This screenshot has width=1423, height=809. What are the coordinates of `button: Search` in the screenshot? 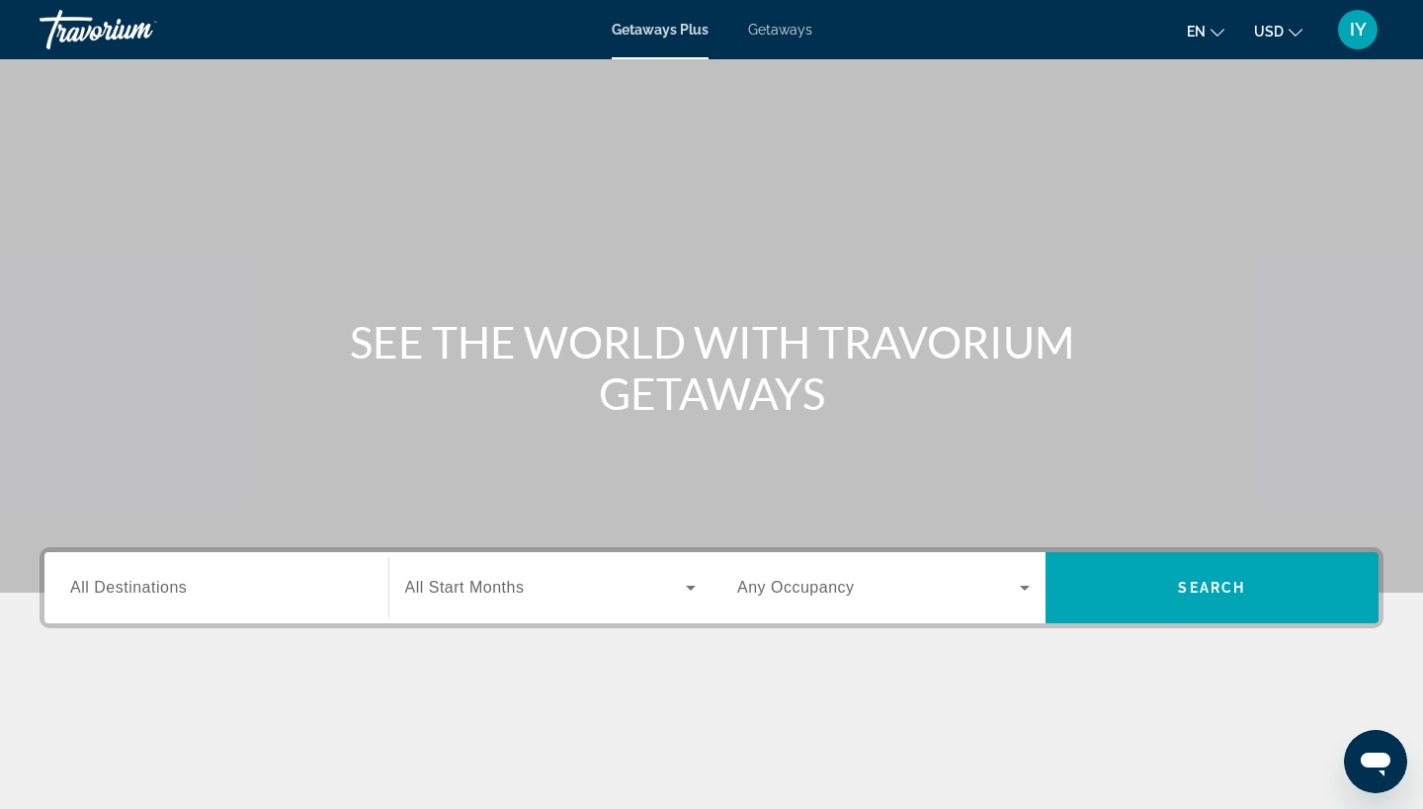 It's located at (1212, 588).